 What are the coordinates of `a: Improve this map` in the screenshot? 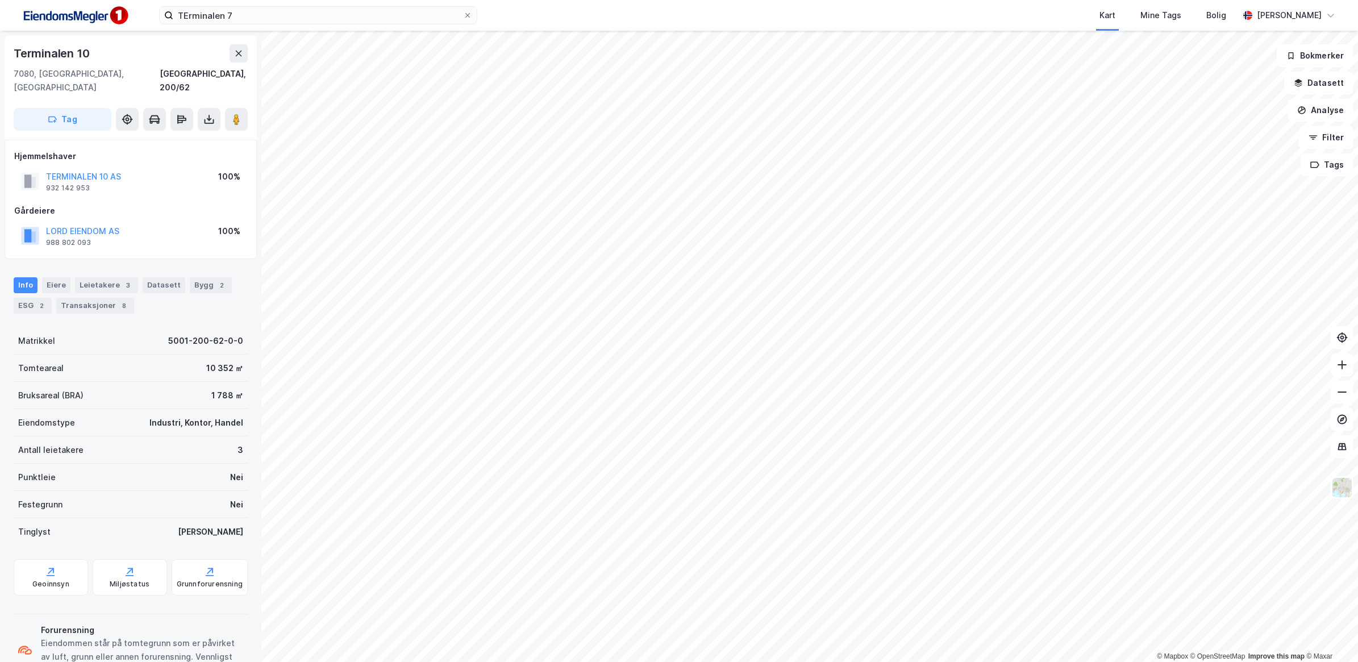 It's located at (1276, 656).